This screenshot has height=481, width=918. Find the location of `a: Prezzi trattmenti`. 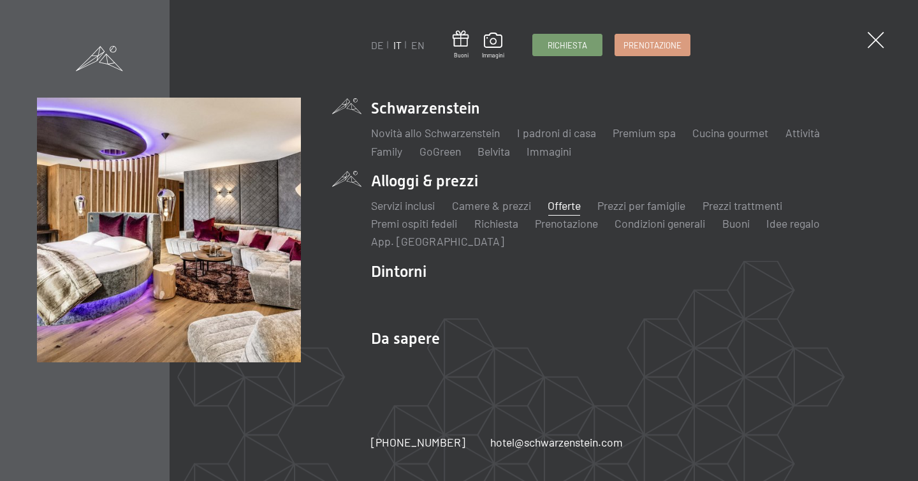

a: Prezzi trattmenti is located at coordinates (742, 205).